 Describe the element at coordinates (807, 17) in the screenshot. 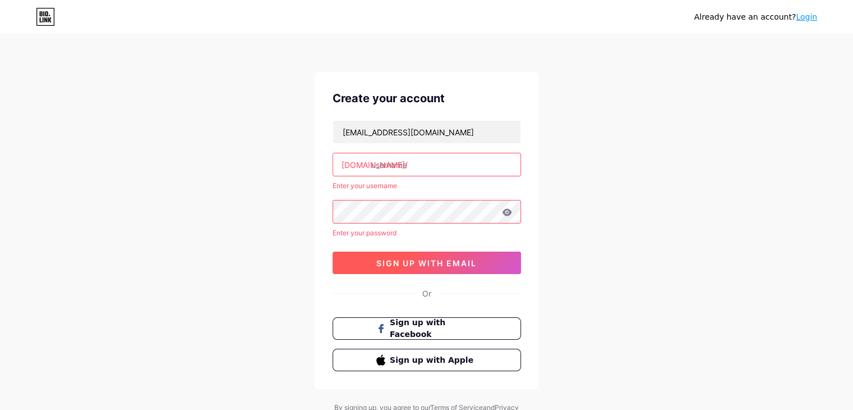

I see `a: Login` at that location.